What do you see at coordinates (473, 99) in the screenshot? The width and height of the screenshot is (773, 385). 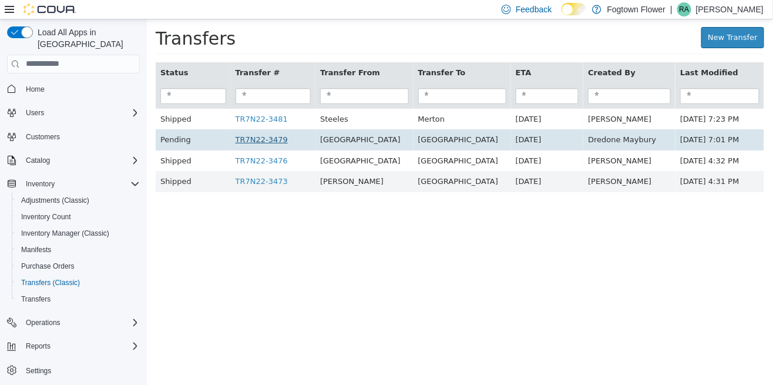 I see `span: Jeremy Crich` at bounding box center [473, 99].